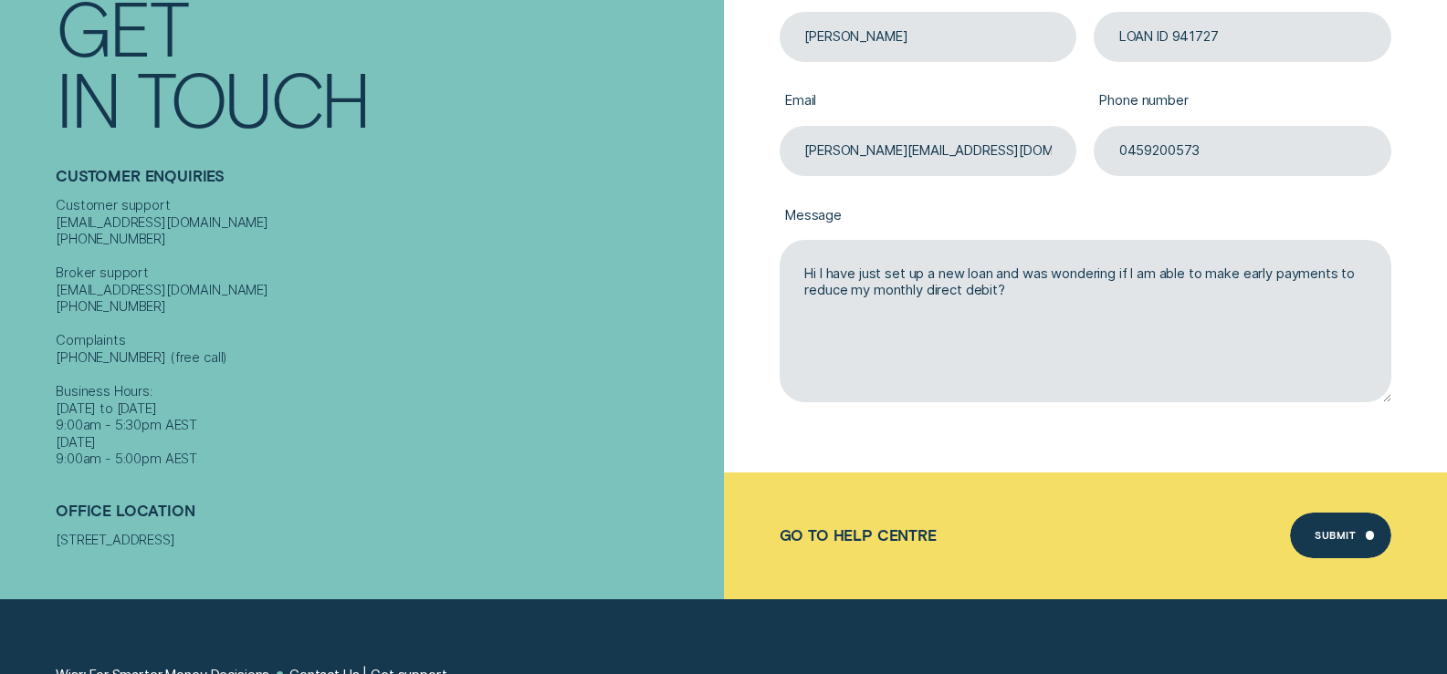 This screenshot has width=1447, height=674. What do you see at coordinates (1085, 321) in the screenshot?
I see `textarea: Hi I have just set up a new loan and was wondering if I am able to make early payments to reduce ...` at bounding box center [1085, 321].